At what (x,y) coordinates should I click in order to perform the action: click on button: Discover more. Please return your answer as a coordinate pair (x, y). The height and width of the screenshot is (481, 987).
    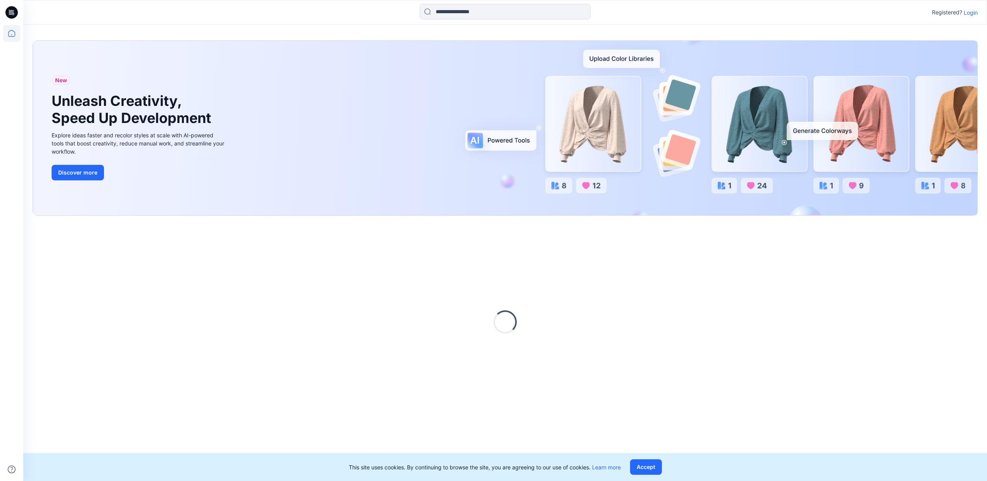
    Looking at the image, I should click on (78, 173).